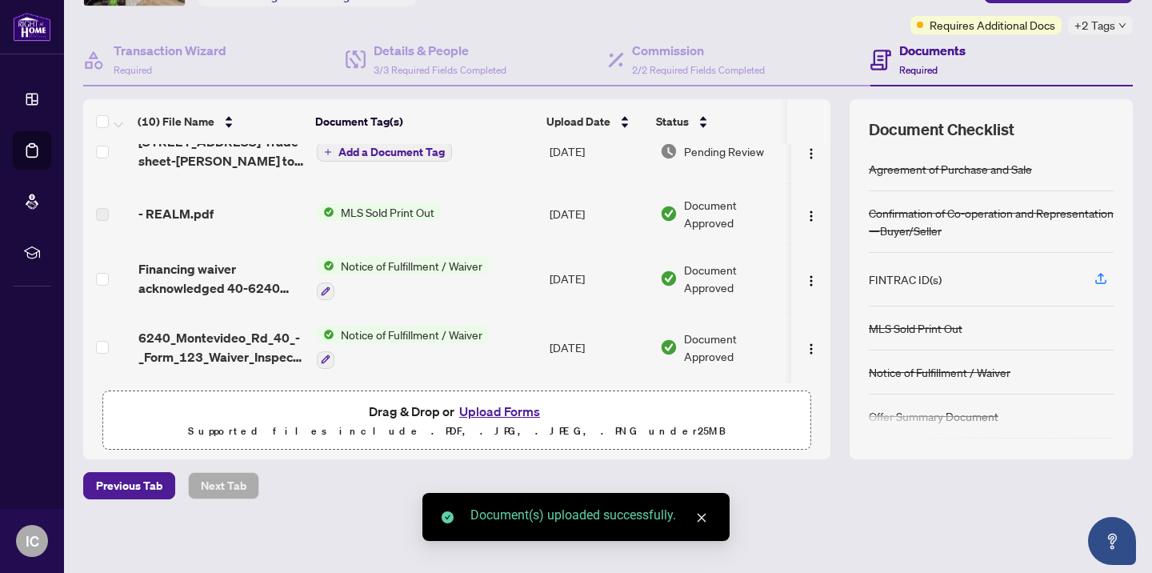 The width and height of the screenshot is (1152, 573). I want to click on div: MLS Sold Print Out, so click(915, 328).